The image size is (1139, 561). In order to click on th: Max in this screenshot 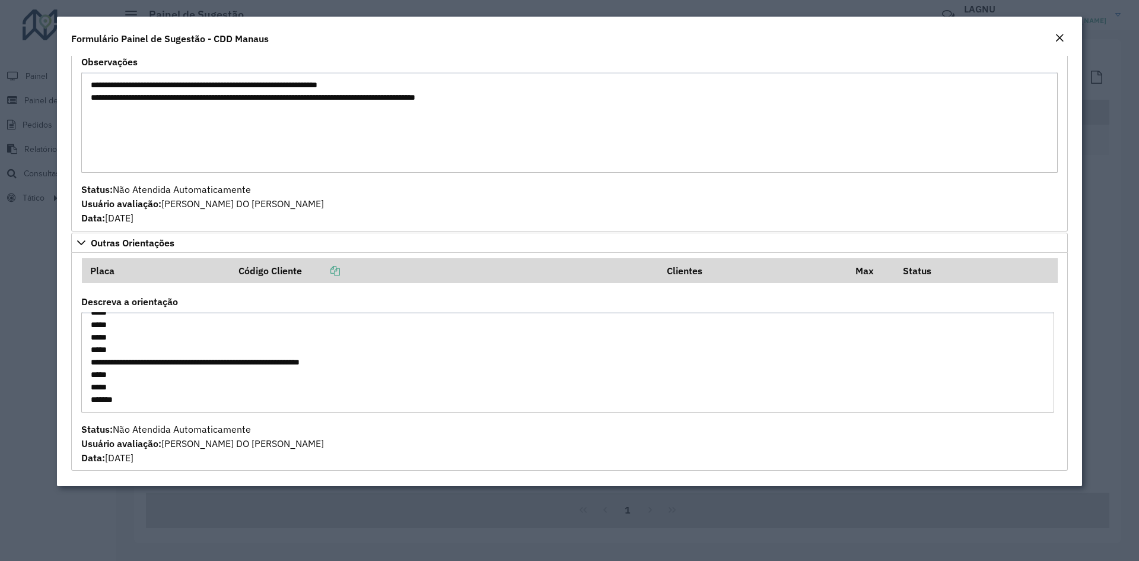, I will do `click(872, 271)`.